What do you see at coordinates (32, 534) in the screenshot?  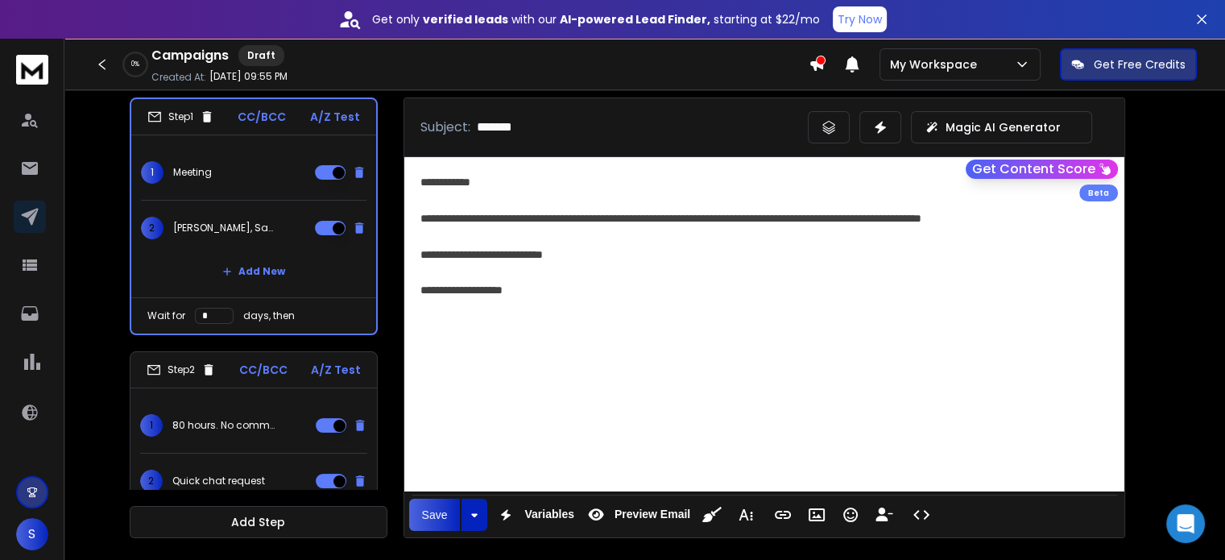 I see `span: S` at bounding box center [32, 534].